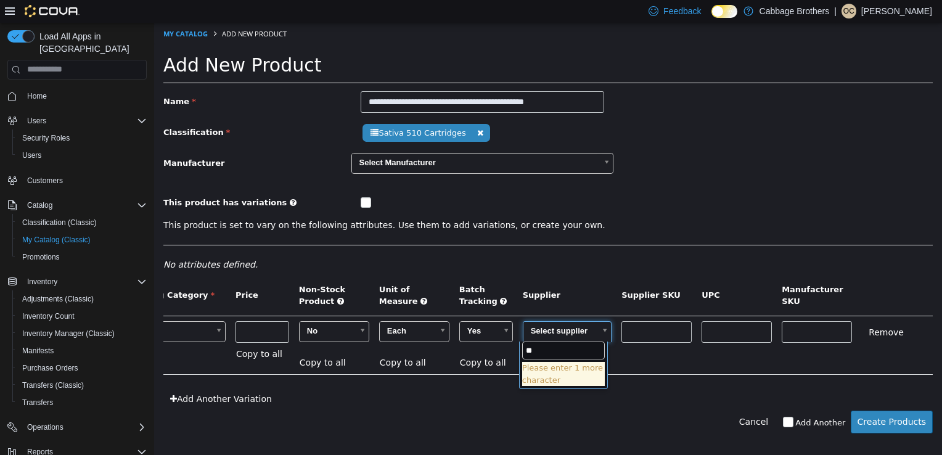 The width and height of the screenshot is (942, 455). I want to click on button: Transfers, so click(82, 403).